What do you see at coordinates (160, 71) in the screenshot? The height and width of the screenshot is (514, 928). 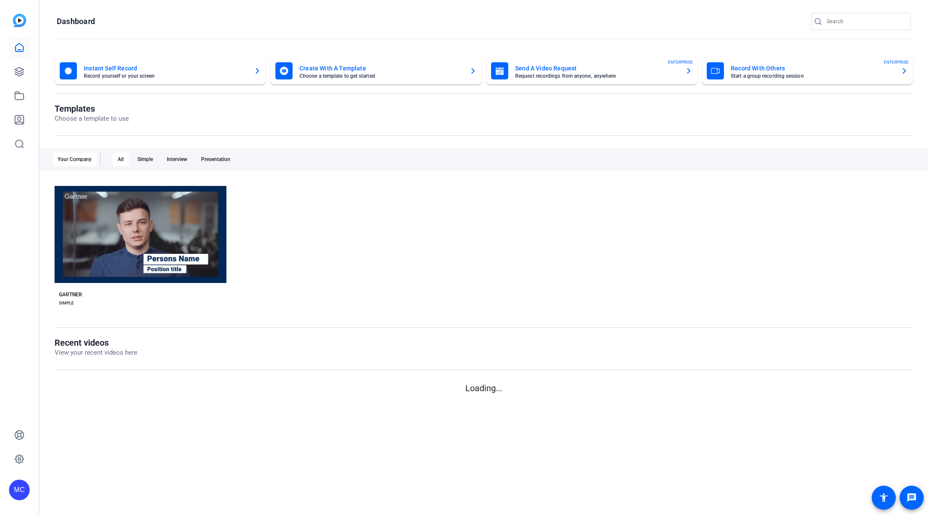 I see `button: Instant Self RecordRecord yourself or your screen` at bounding box center [160, 71].